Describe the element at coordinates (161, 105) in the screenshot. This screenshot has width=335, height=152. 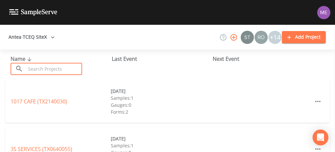
I see `div: Gauges: 0` at that location.